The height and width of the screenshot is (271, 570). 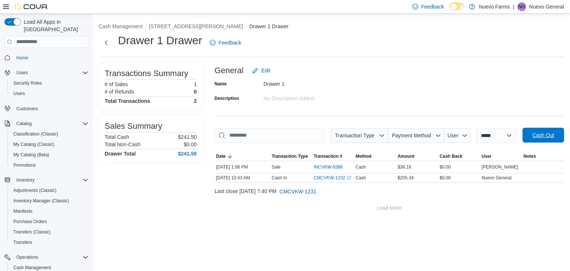 I want to click on h4: 2, so click(x=195, y=101).